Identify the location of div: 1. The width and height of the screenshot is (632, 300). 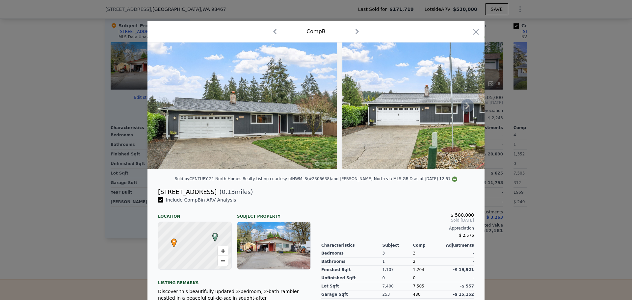
(398, 261).